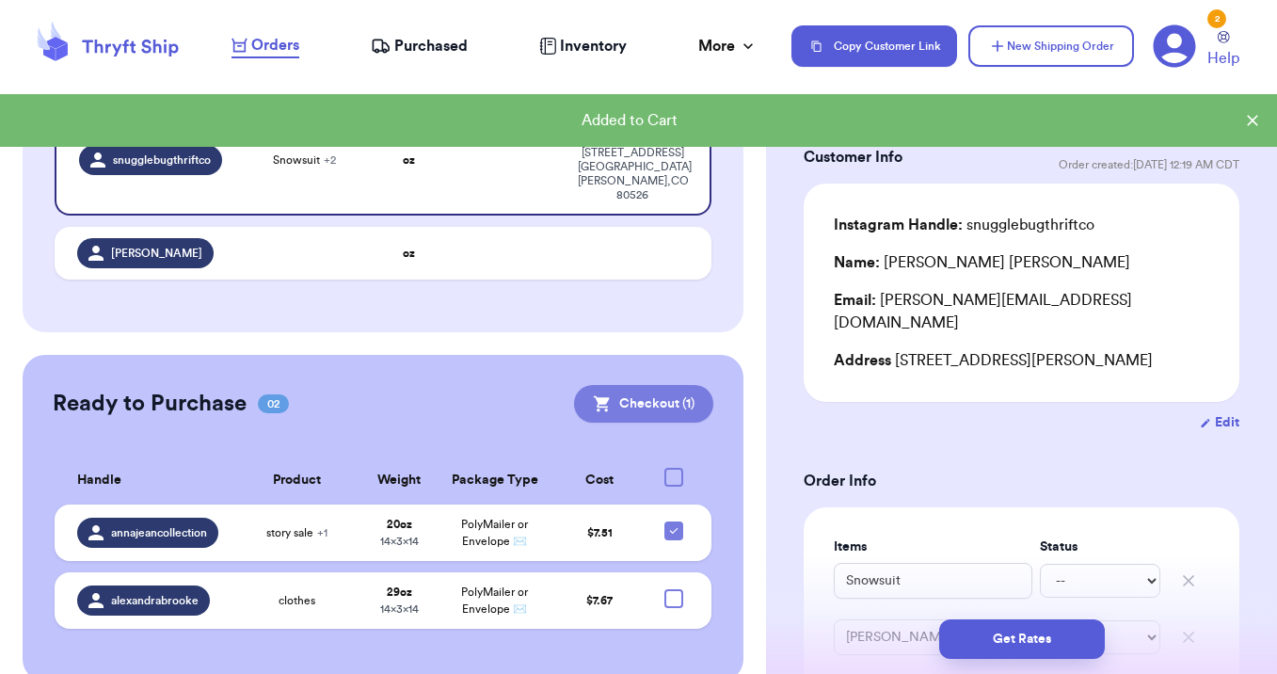 The image size is (1277, 674). What do you see at coordinates (329, 160) in the screenshot?
I see `span: + 2` at bounding box center [329, 160].